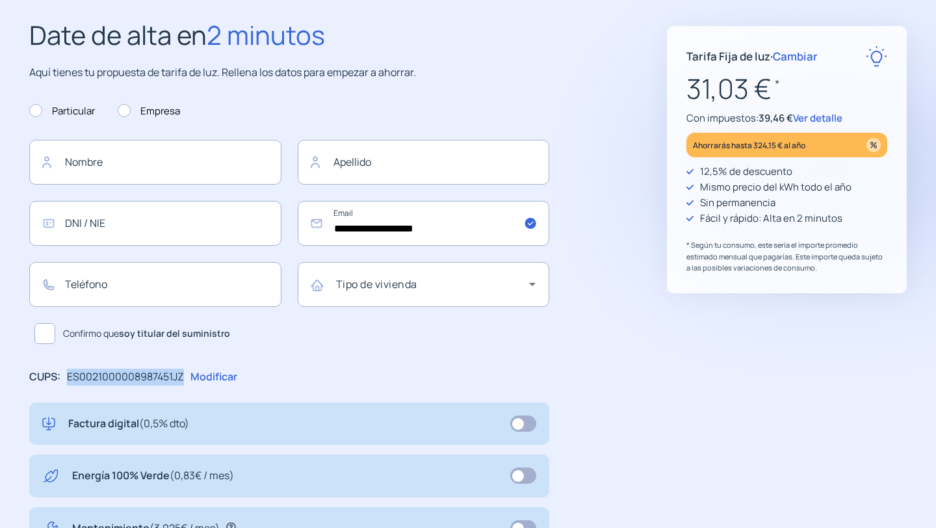 The width and height of the screenshot is (936, 528). What do you see at coordinates (795, 56) in the screenshot?
I see `span: Cambiar` at bounding box center [795, 56].